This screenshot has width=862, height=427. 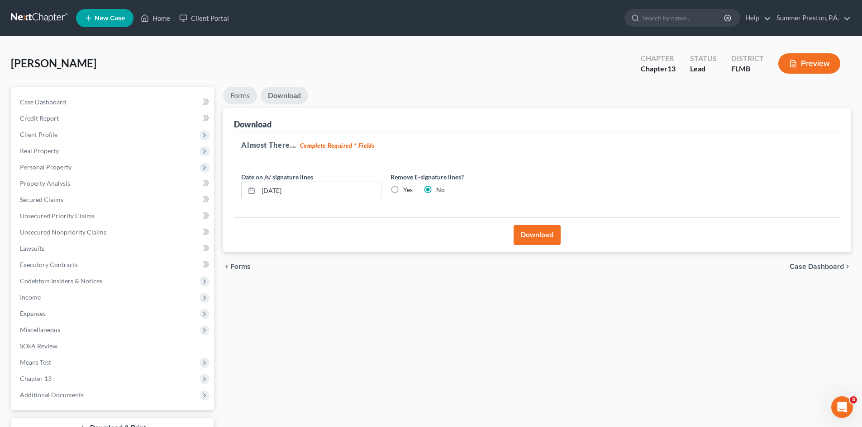 I want to click on a: Download, so click(x=284, y=95).